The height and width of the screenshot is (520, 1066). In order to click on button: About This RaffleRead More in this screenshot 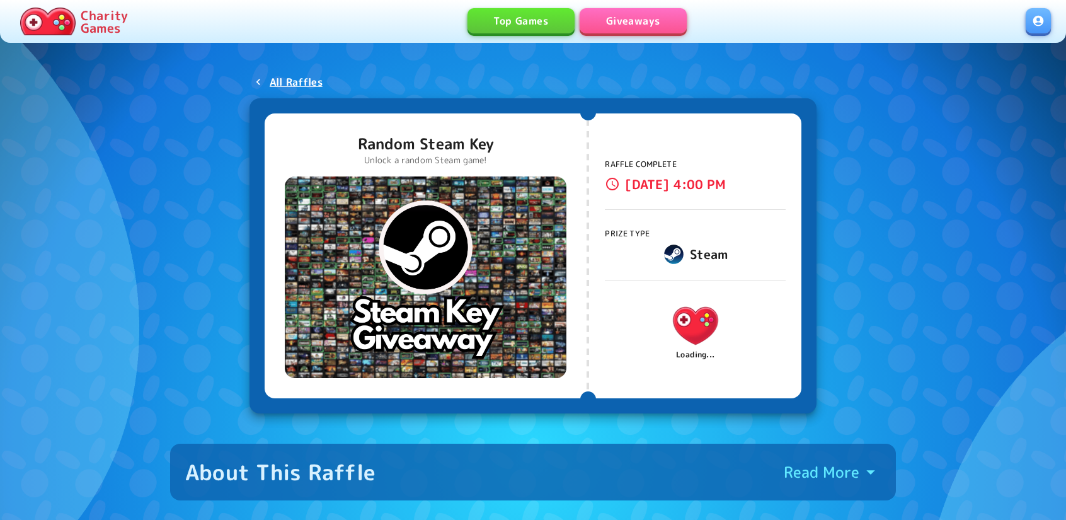, I will do `click(533, 472)`.